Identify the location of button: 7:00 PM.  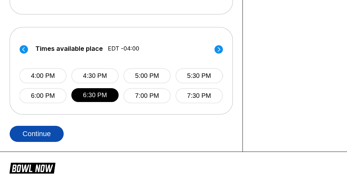
(147, 96).